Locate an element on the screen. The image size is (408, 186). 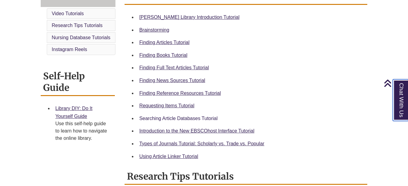
a: Finding Books Tutorial is located at coordinates (163, 55).